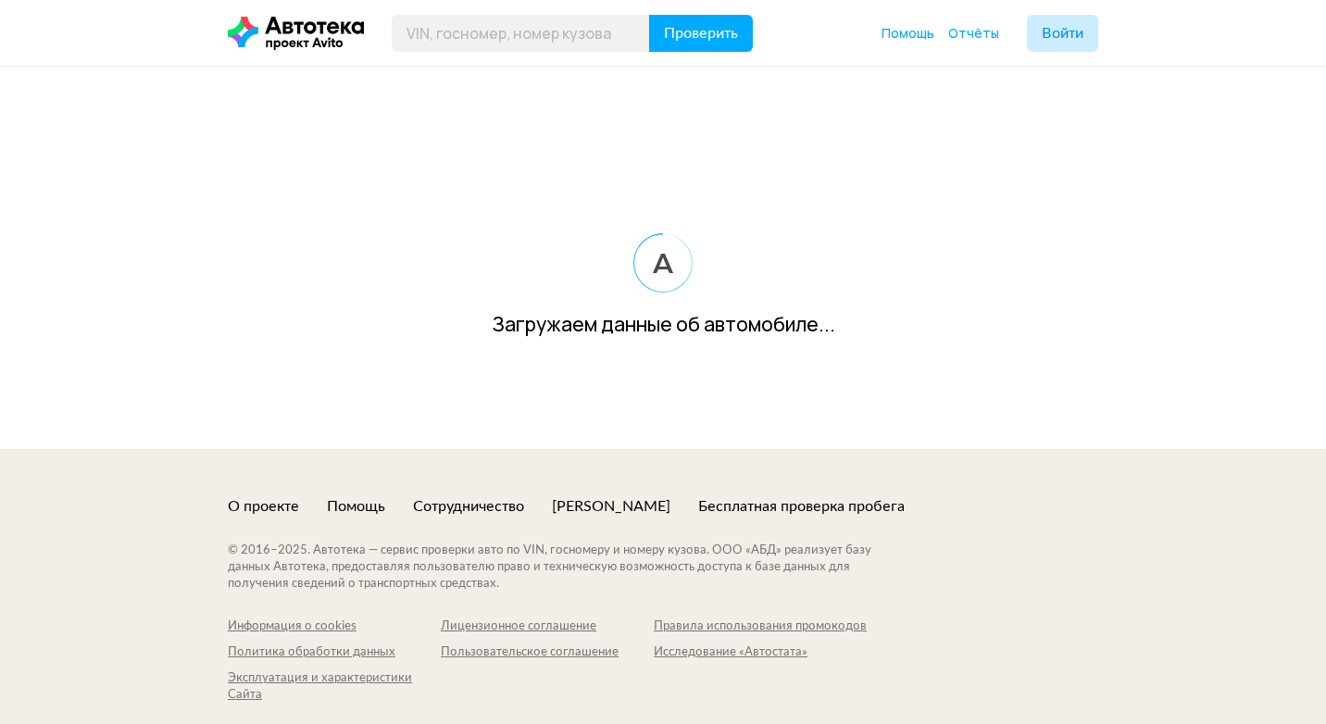  Describe the element at coordinates (760, 653) in the screenshot. I see `div: Исследование «Автостата»` at that location.